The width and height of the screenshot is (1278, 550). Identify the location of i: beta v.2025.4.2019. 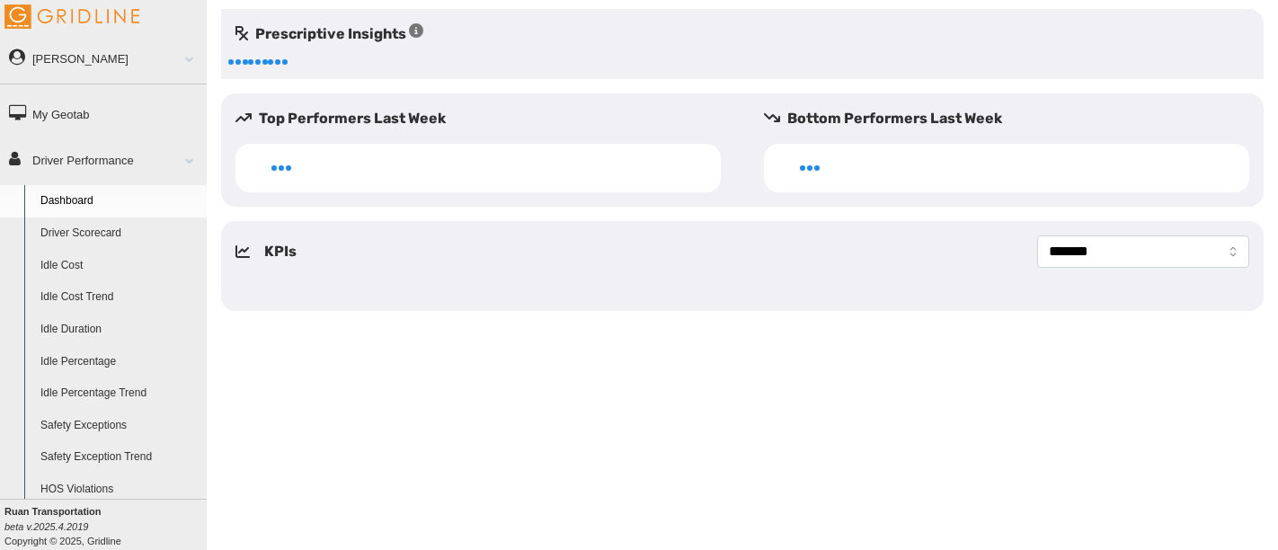
(46, 527).